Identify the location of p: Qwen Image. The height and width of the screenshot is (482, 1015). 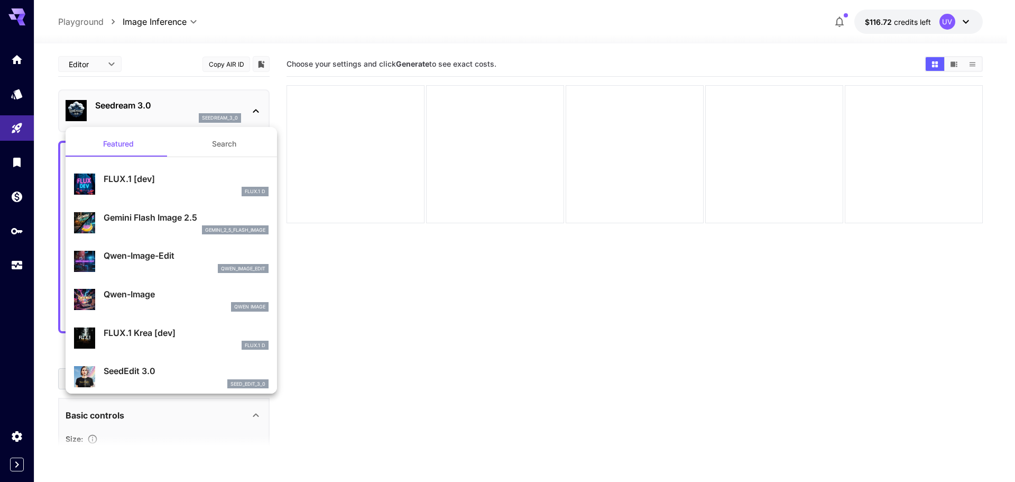
(250, 307).